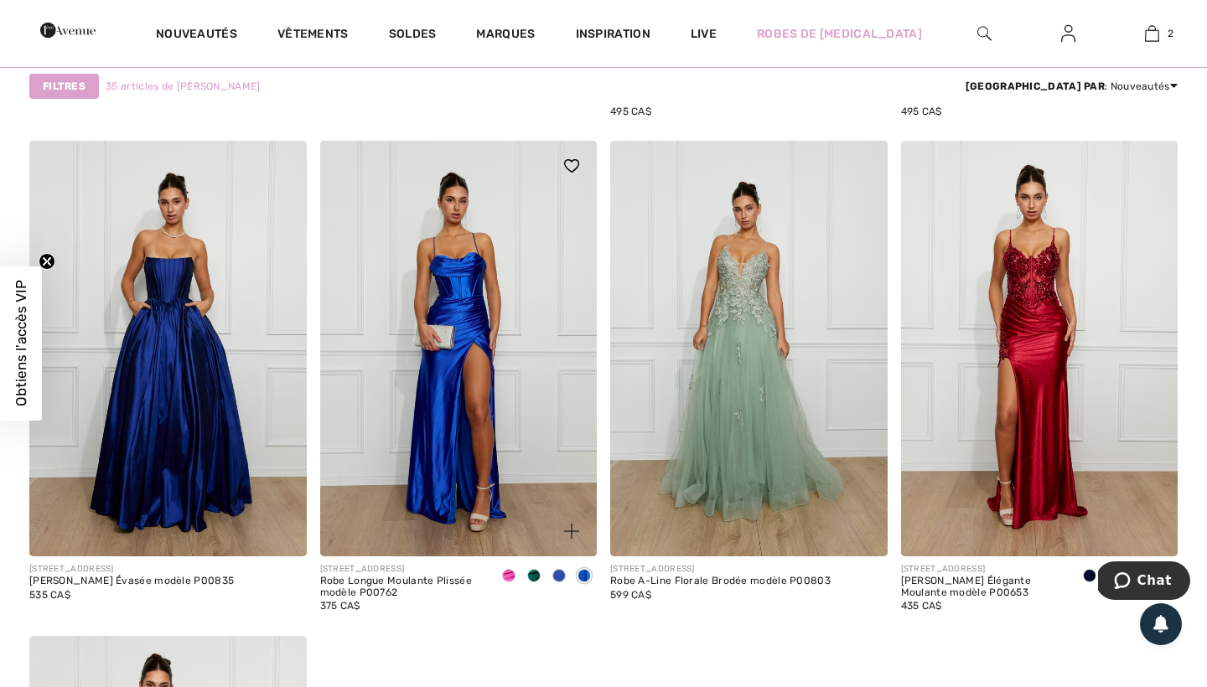  Describe the element at coordinates (559, 577) in the screenshot. I see `div: Burgundy` at that location.